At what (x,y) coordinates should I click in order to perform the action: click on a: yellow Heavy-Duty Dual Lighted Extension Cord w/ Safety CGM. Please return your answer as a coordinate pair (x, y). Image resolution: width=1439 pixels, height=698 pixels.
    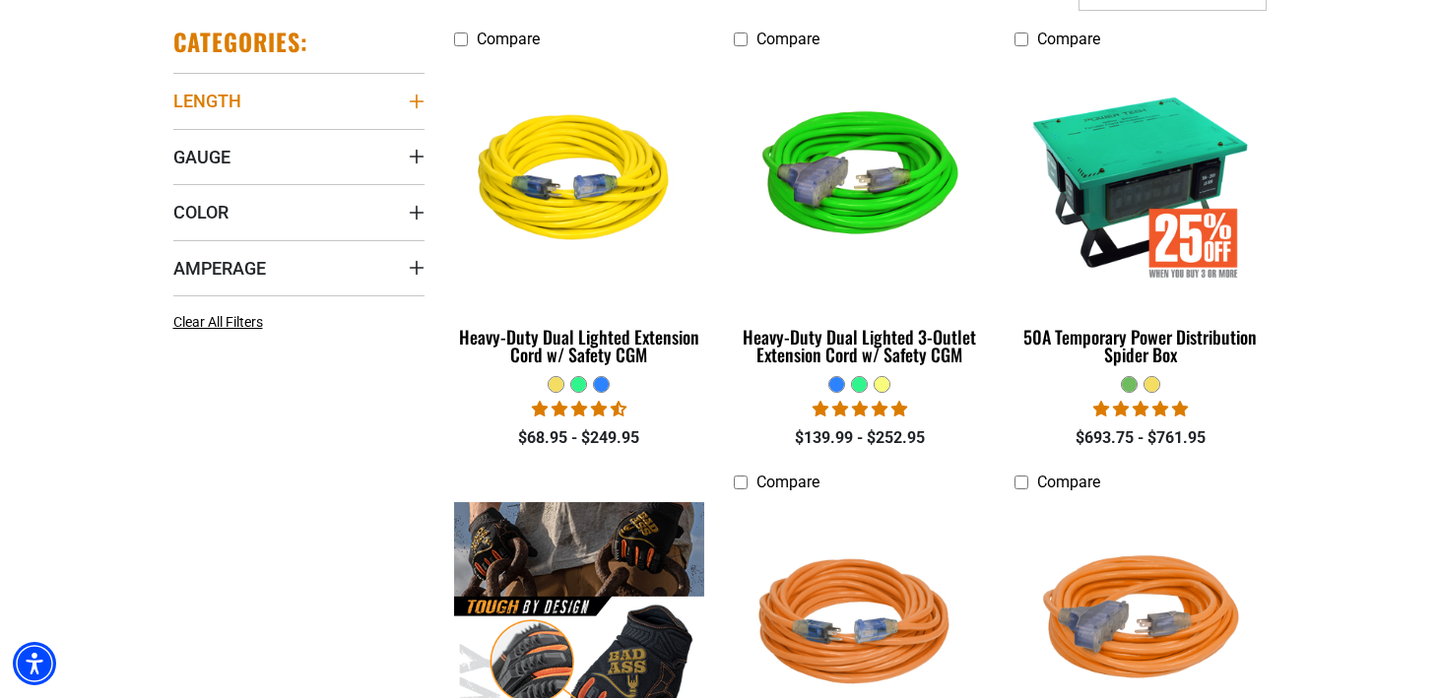
    Looking at the image, I should click on (579, 217).